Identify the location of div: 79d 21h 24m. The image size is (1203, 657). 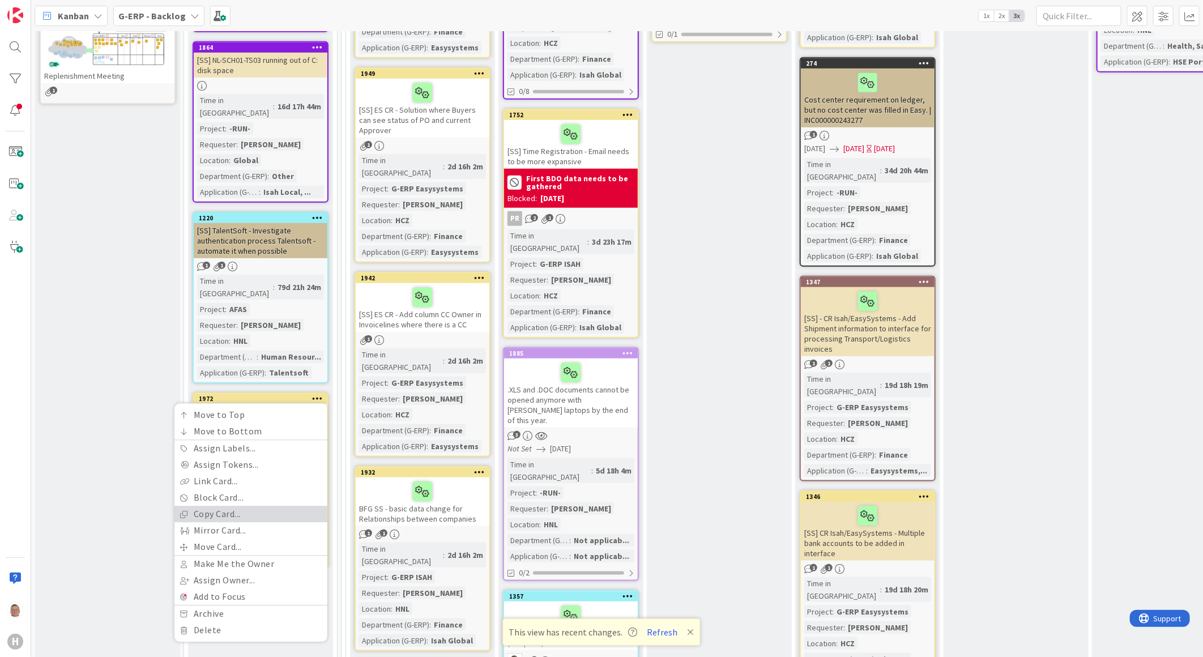
(299, 287).